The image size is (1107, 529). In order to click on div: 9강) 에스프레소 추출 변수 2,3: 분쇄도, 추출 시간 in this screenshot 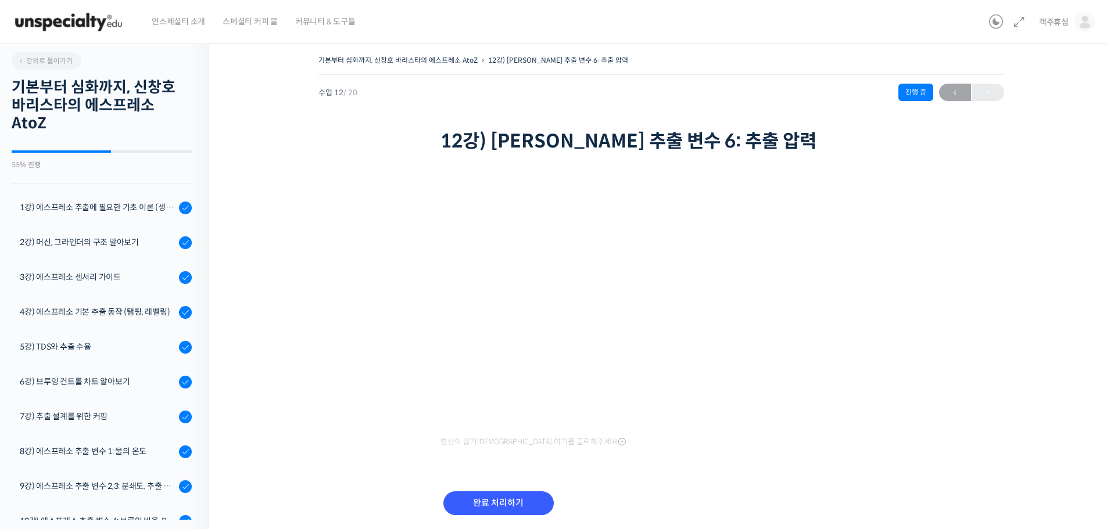, I will do `click(98, 486)`.